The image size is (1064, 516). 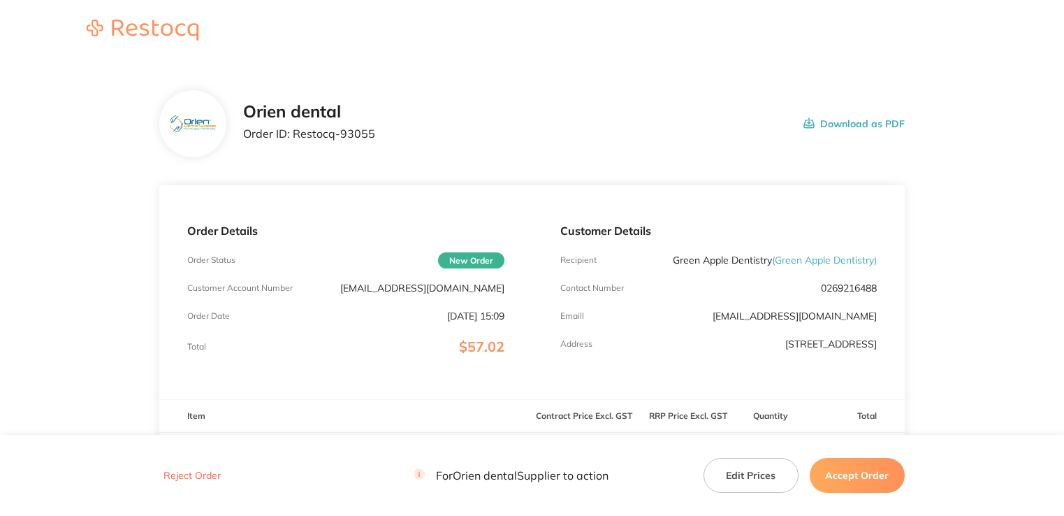 I want to click on p: Order Details, so click(x=345, y=231).